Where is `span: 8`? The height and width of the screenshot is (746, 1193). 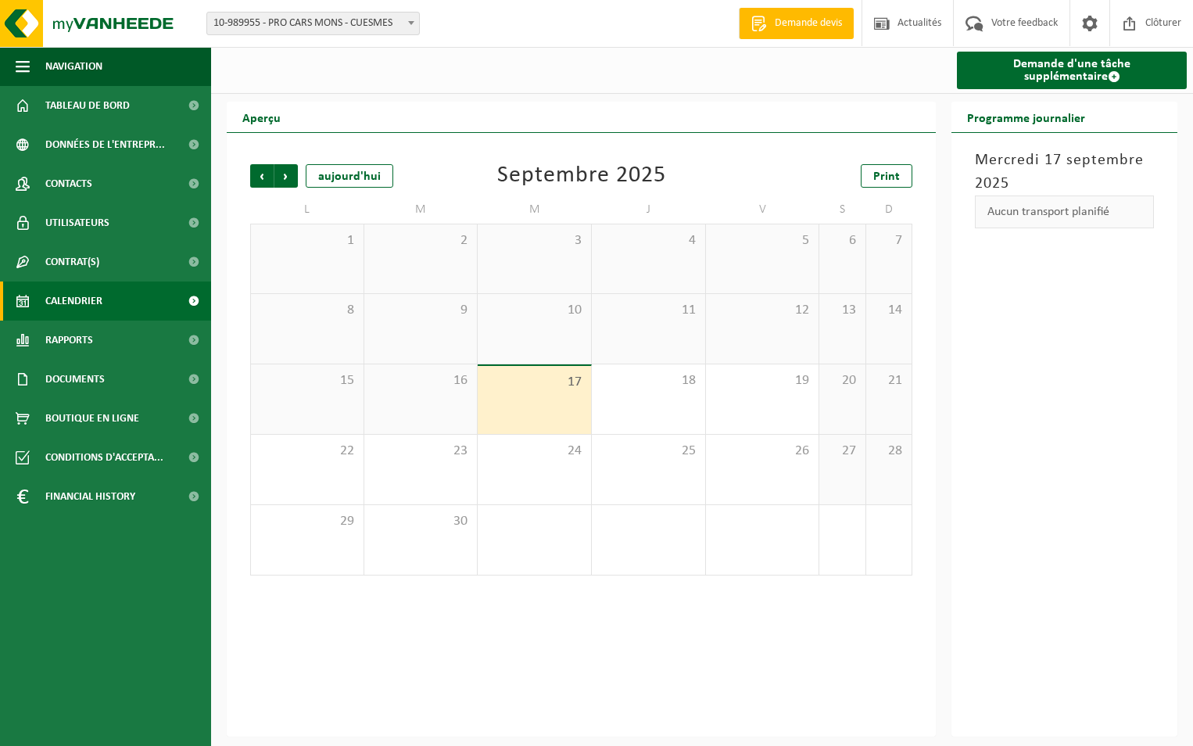
span: 8 is located at coordinates (307, 310).